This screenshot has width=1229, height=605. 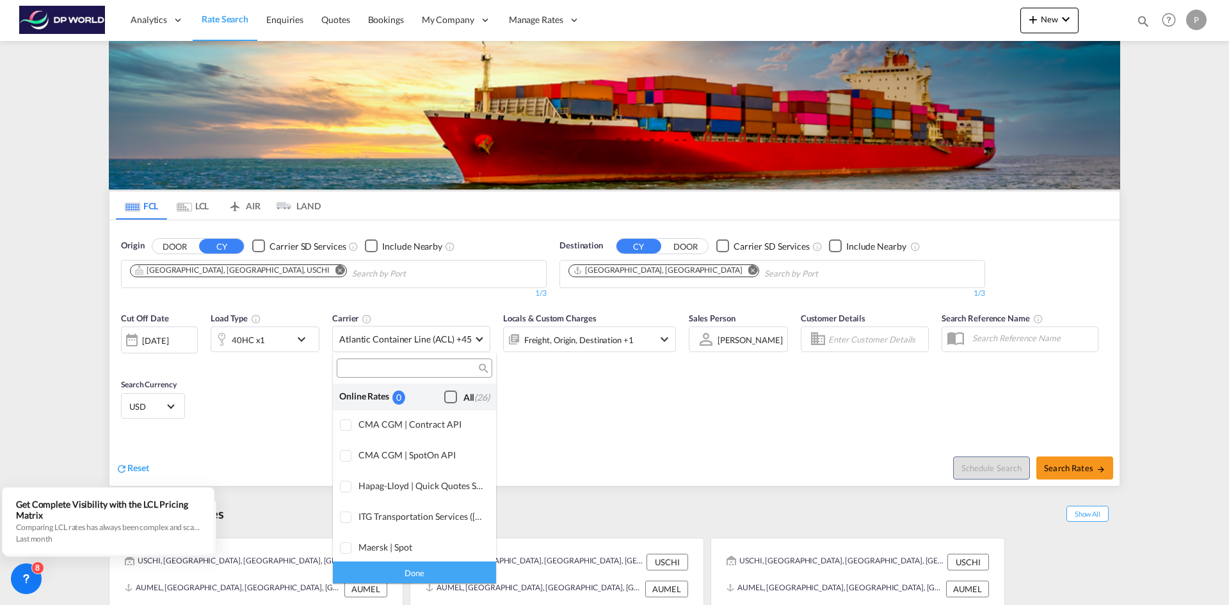 I want to click on div: All, so click(x=476, y=398).